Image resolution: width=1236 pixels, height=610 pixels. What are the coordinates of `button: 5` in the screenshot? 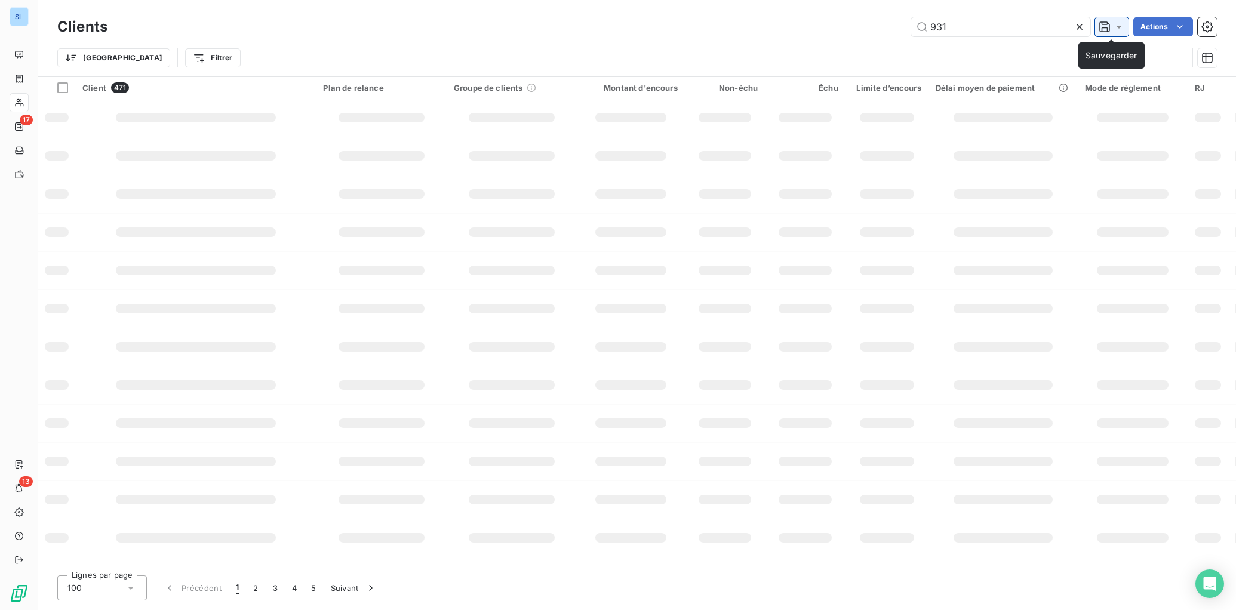 It's located at (313, 588).